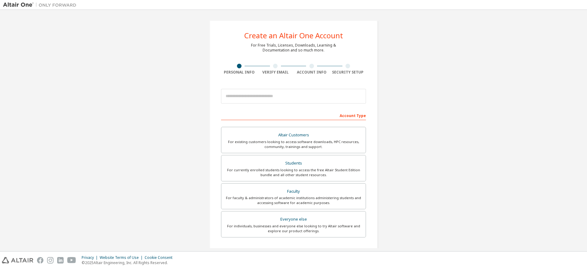 Image resolution: width=587 pixels, height=269 pixels. What do you see at coordinates (294, 219) in the screenshot?
I see `div: Everyone else` at bounding box center [294, 219].